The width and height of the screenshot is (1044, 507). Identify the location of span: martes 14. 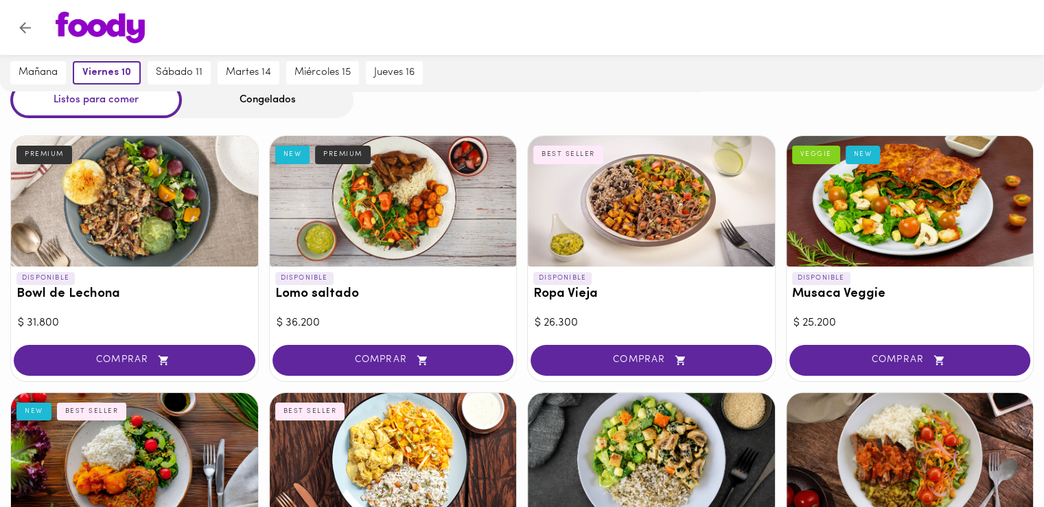
(249, 73).